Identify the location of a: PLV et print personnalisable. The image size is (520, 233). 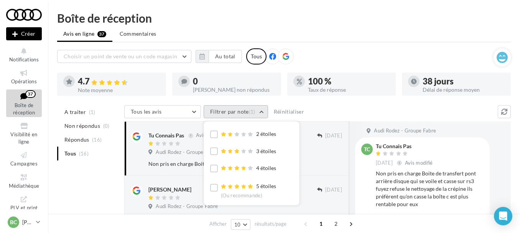
(24, 210).